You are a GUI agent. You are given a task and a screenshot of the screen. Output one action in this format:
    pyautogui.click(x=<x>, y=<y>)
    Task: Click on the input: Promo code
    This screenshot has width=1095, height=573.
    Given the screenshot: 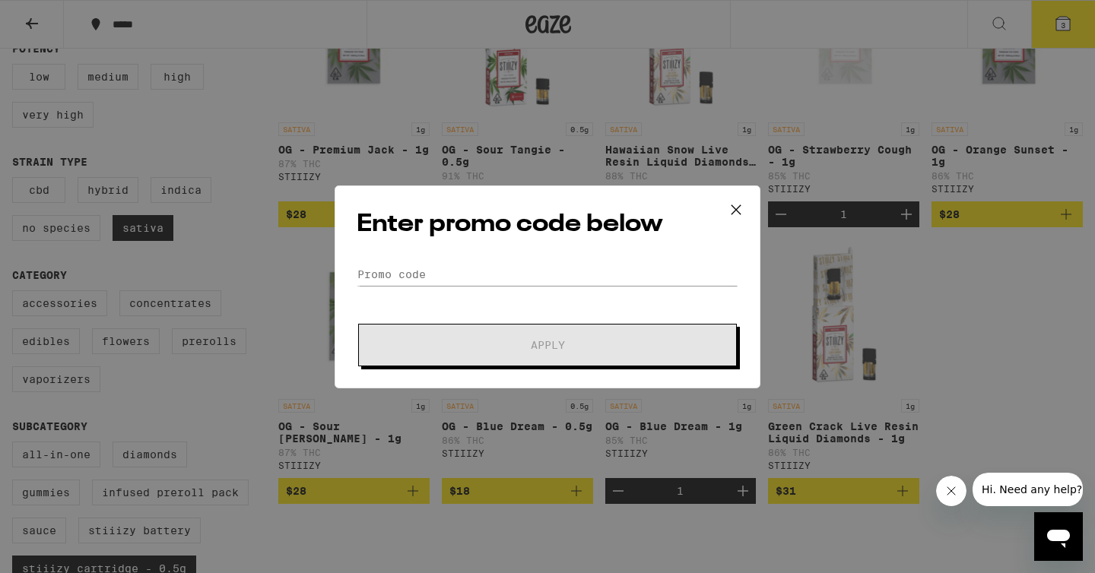 What is the action you would take?
    pyautogui.click(x=547, y=275)
    